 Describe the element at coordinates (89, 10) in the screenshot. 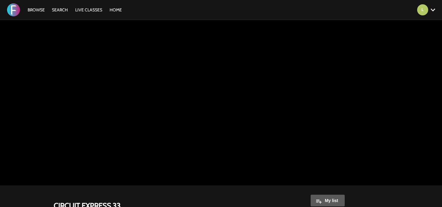

I see `a: LIVE CLASSES` at that location.